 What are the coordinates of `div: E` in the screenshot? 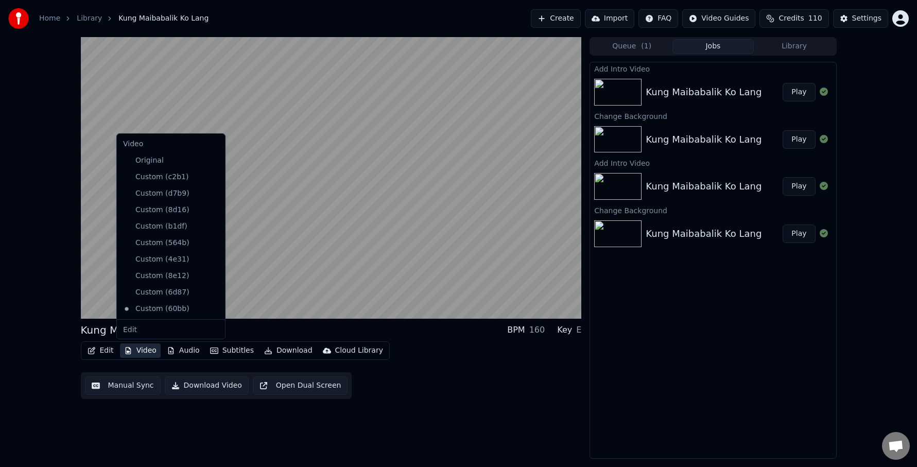 It's located at (579, 330).